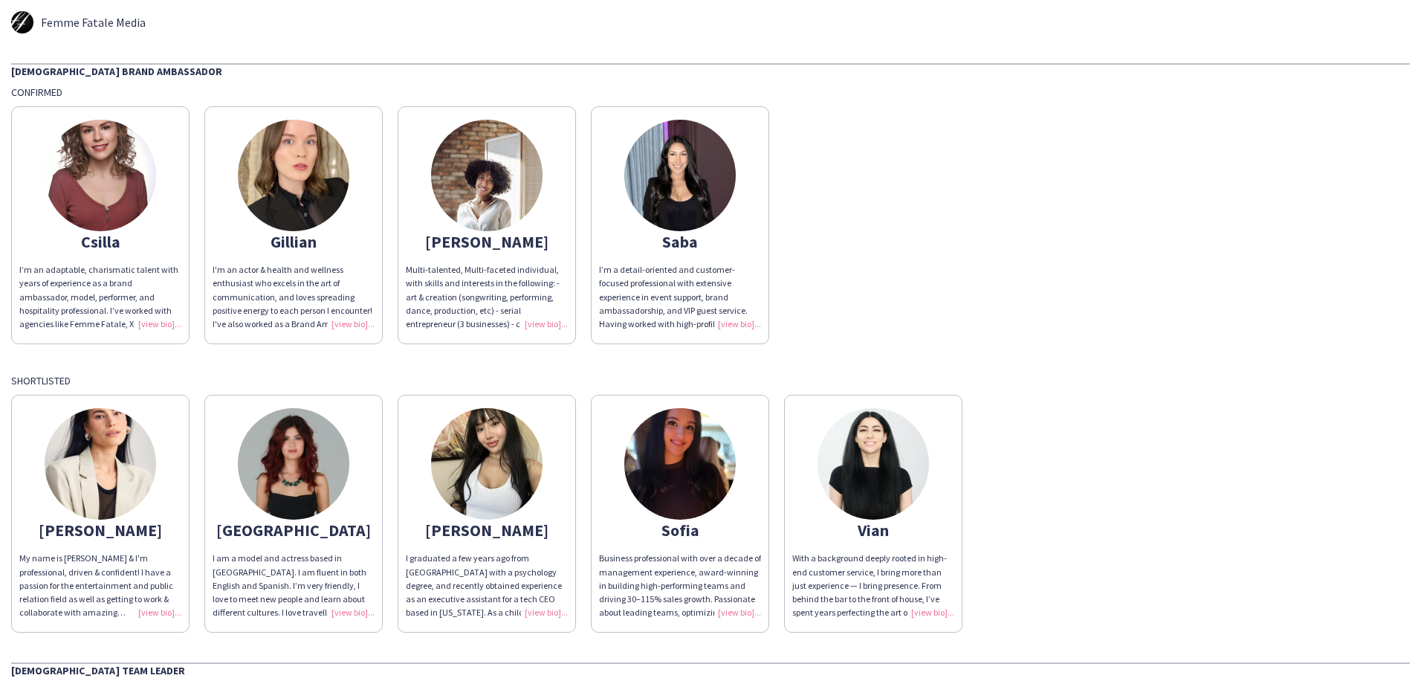 The height and width of the screenshot is (684, 1421). I want to click on div: Sofia, so click(680, 530).